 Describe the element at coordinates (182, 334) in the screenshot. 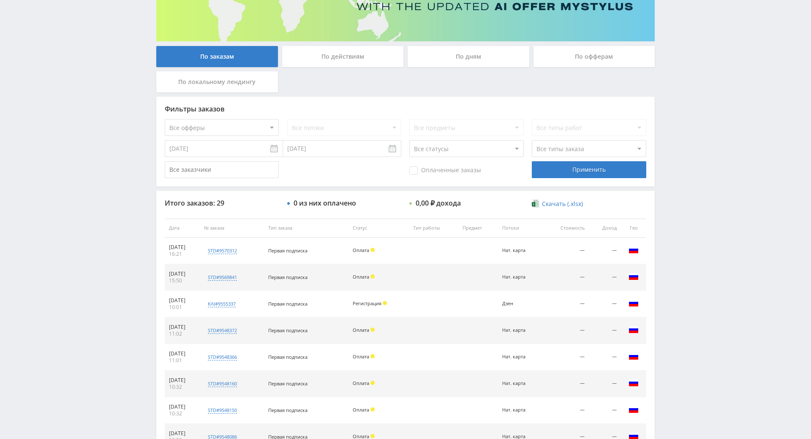

I see `div: 11:02` at that location.